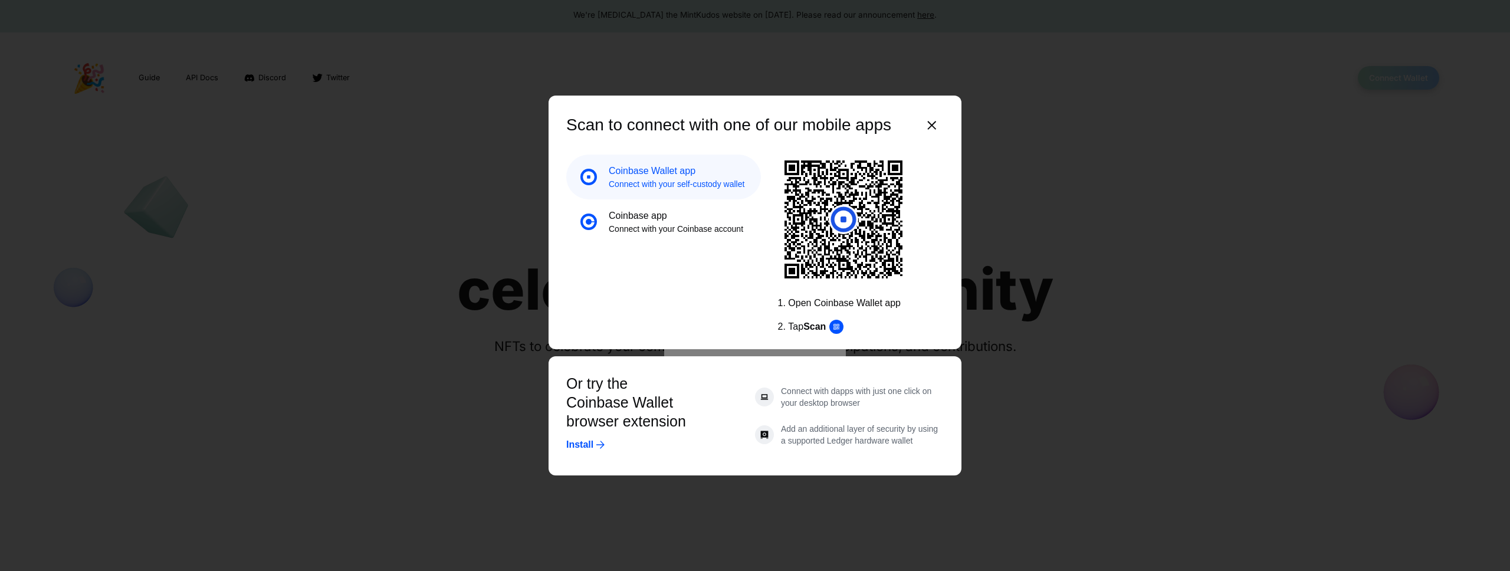 This screenshot has height=571, width=1510. Describe the element at coordinates (580, 445) in the screenshot. I see `button: Install` at that location.